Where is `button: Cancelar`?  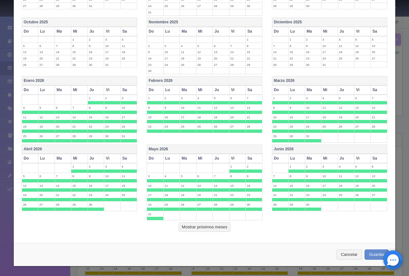 button: Cancelar is located at coordinates (350, 255).